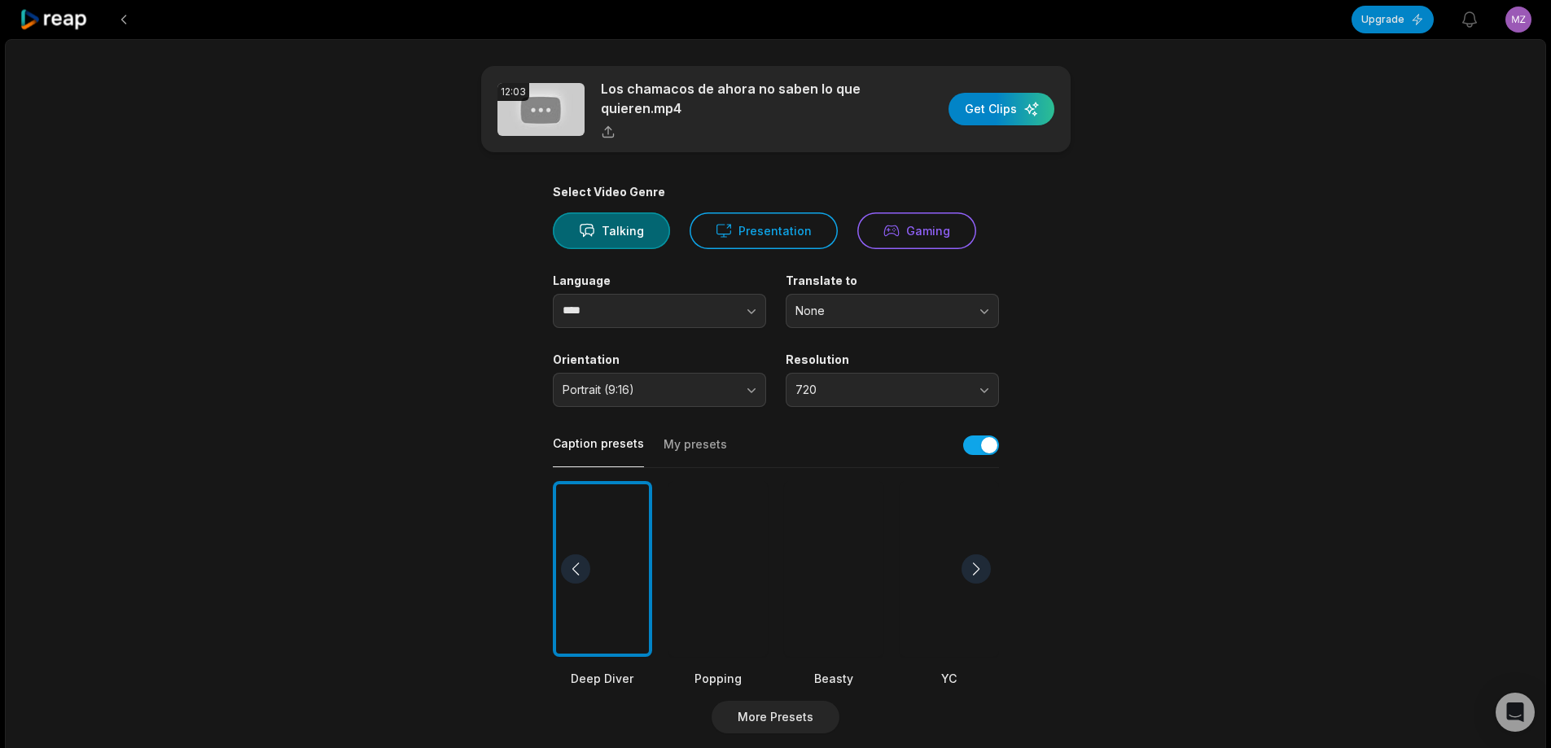 The height and width of the screenshot is (748, 1551). I want to click on div: Beasty, so click(834, 678).